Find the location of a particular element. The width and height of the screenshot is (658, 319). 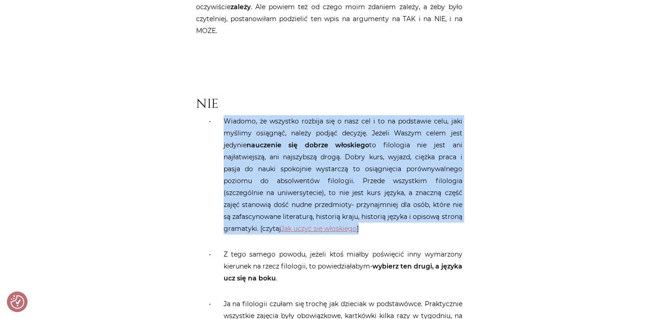

strong: zależy is located at coordinates (240, 7).